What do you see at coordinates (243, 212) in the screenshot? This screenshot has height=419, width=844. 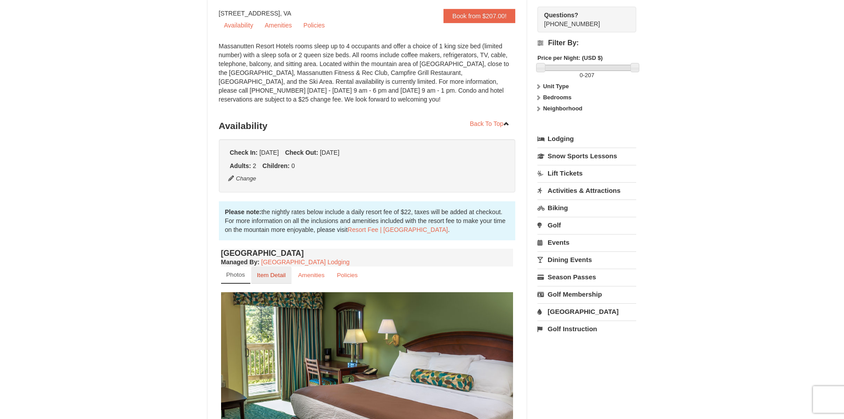 I see `strong: Please note:` at bounding box center [243, 212].